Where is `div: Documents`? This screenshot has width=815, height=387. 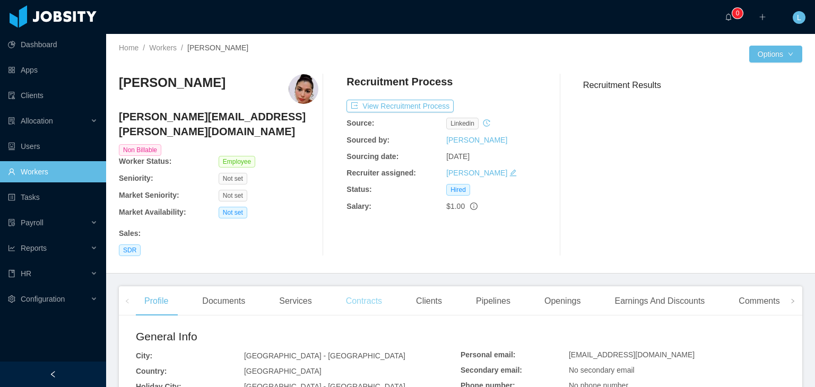 div: Documents is located at coordinates (223, 301).